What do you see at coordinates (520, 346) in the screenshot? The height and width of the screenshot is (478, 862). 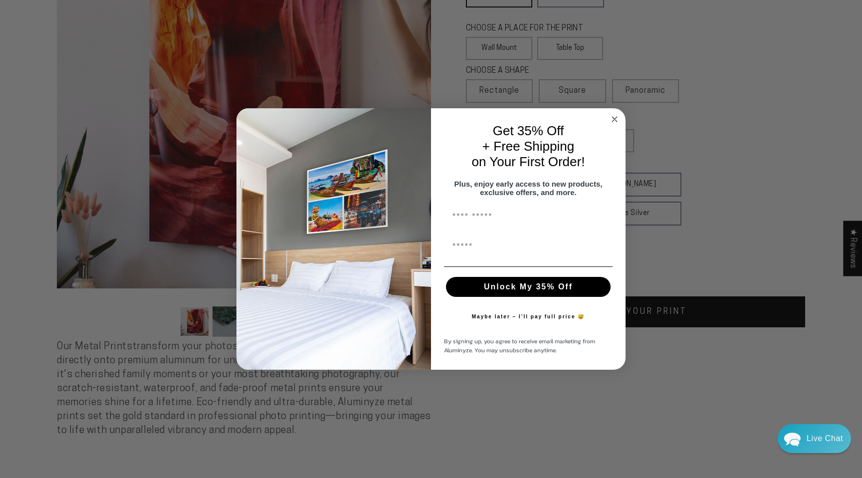 I see `span: By signing up, you agree to receive email marketing from Aluminyze. You may unsubscribe anytime.` at bounding box center [520, 346].